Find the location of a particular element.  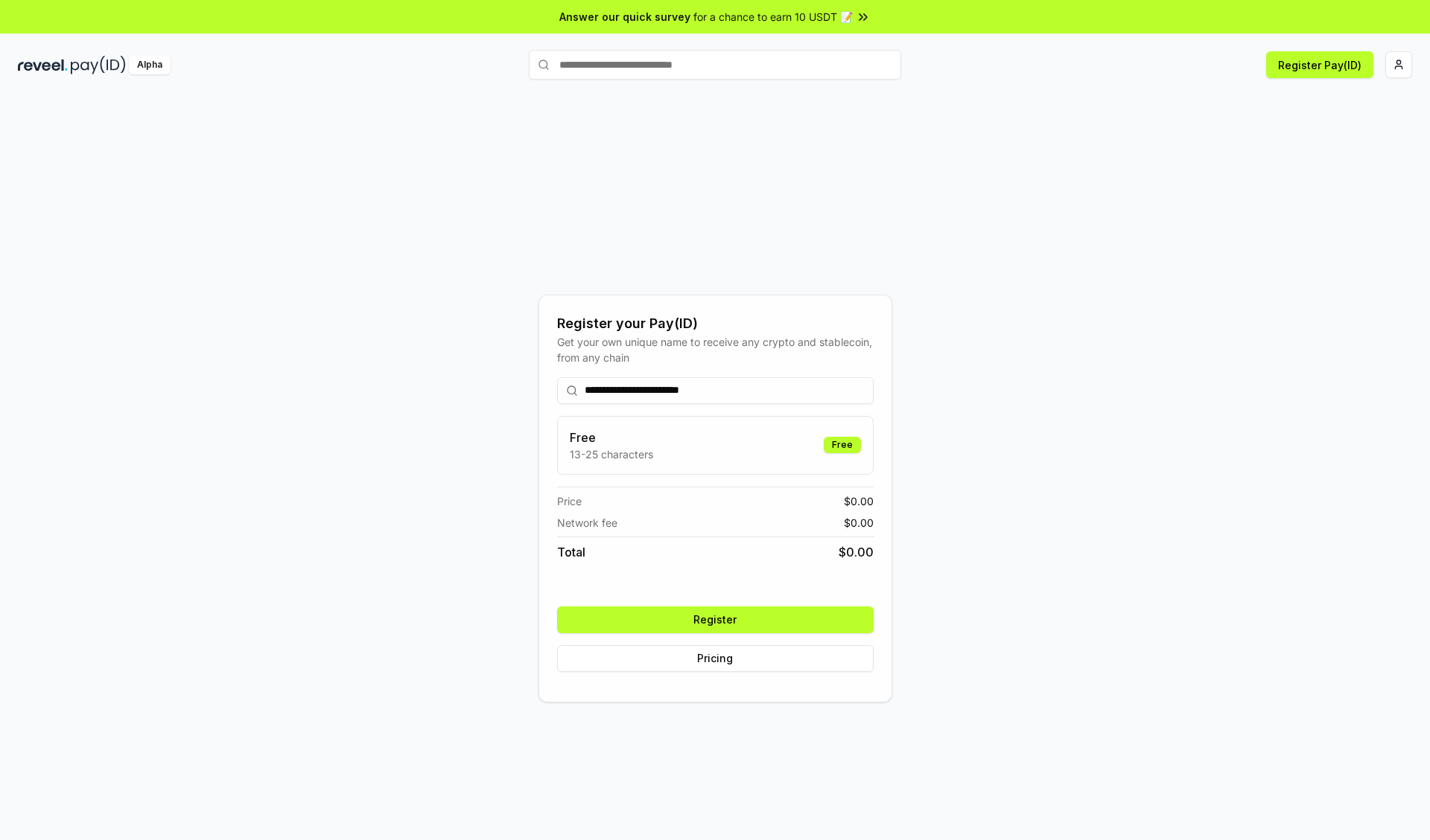

button: Register Pay(ID) is located at coordinates (1320, 65).